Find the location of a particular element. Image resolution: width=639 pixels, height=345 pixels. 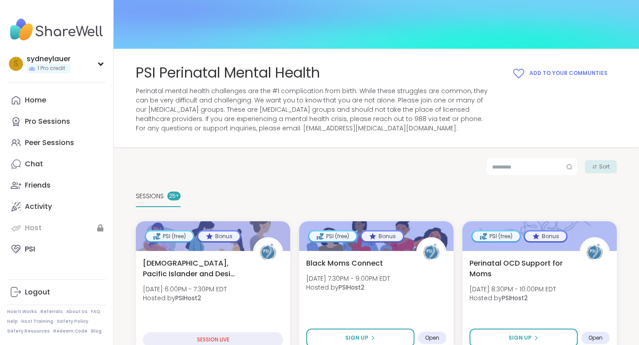

div: sydneylauer is located at coordinates (48, 59).